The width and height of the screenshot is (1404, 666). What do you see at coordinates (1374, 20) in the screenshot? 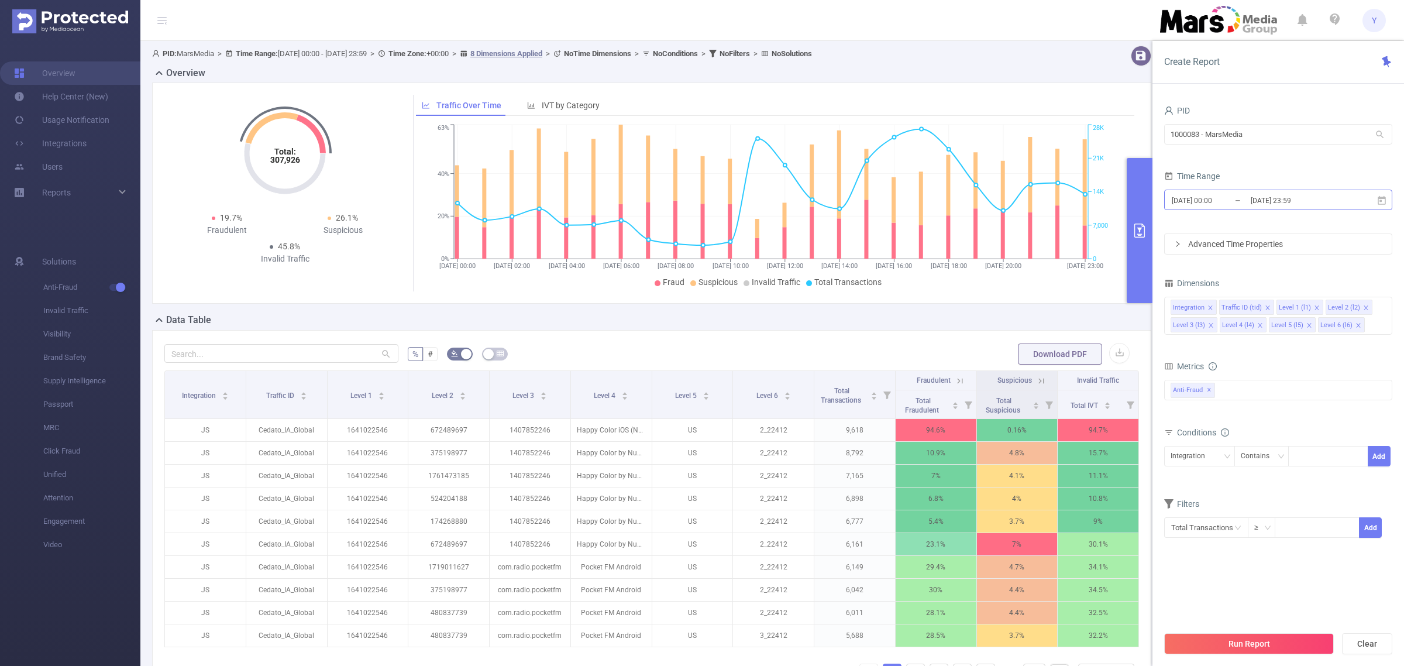
I see `span: Y` at bounding box center [1374, 20].